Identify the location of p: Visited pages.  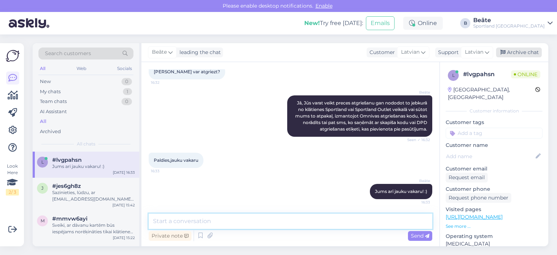
(494, 209).